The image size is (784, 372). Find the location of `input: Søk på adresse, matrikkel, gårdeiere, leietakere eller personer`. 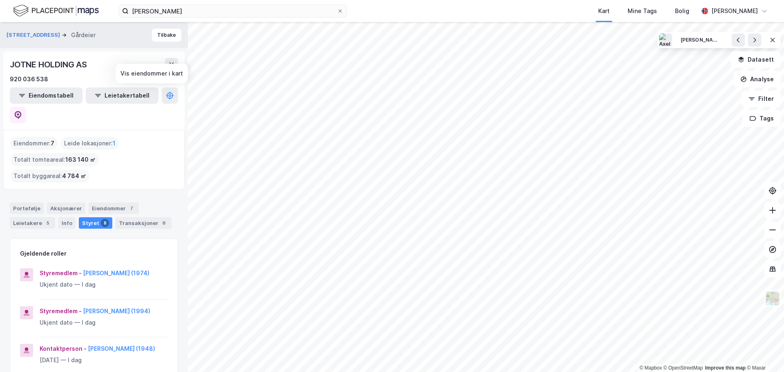

input: Søk på adresse, matrikkel, gårdeiere, leietakere eller personer is located at coordinates (233, 11).